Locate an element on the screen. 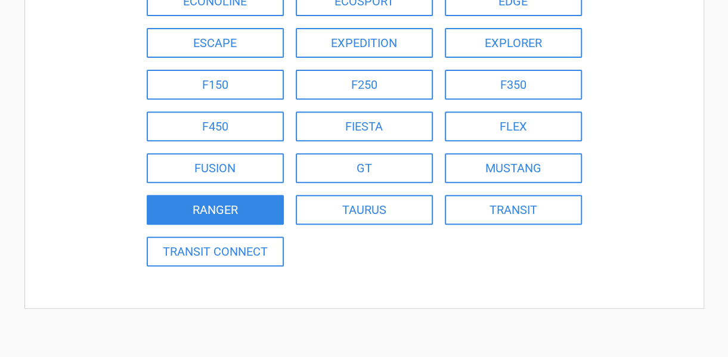  a: FLEX is located at coordinates (513, 126).